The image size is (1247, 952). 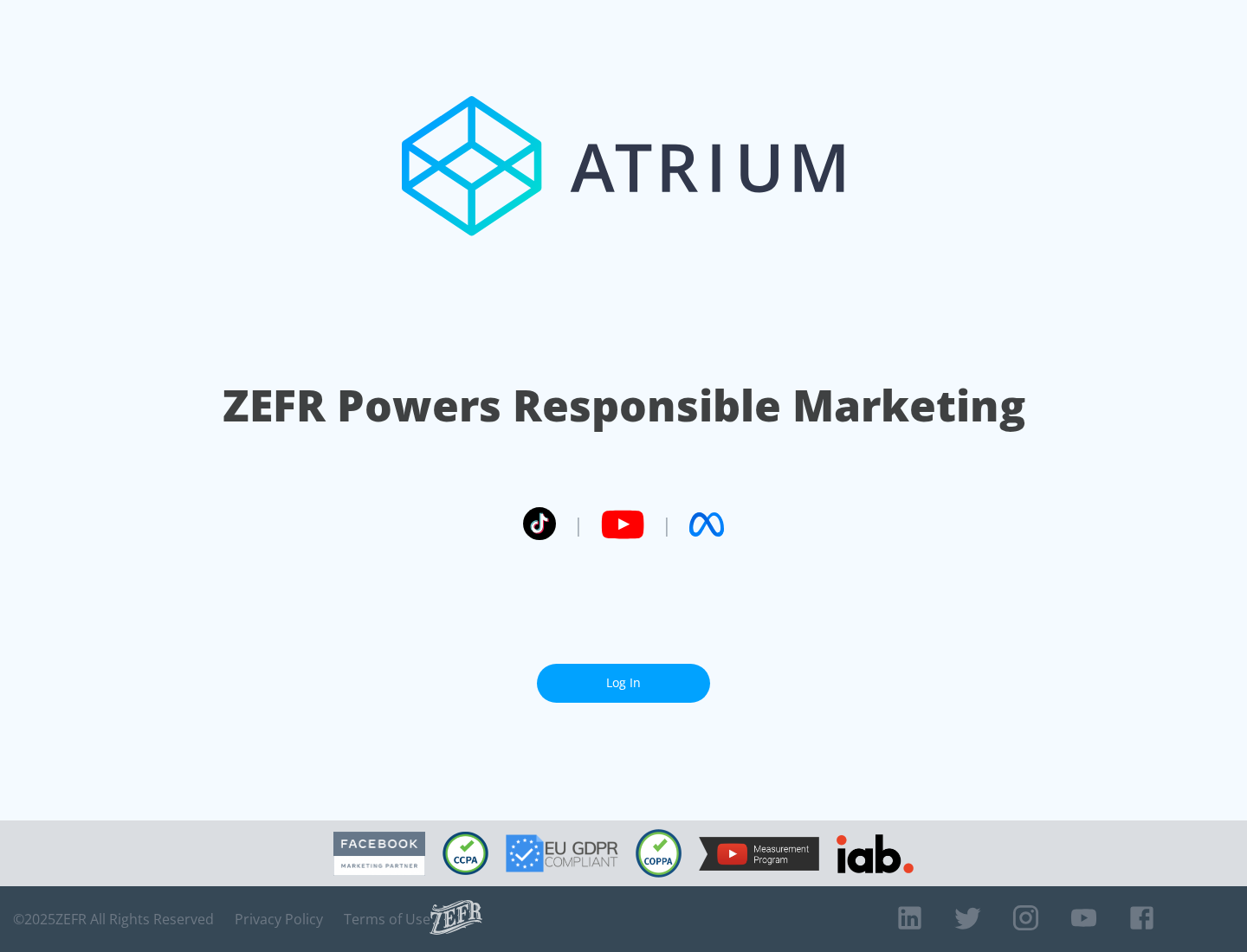 I want to click on a: Terms of Use, so click(x=387, y=919).